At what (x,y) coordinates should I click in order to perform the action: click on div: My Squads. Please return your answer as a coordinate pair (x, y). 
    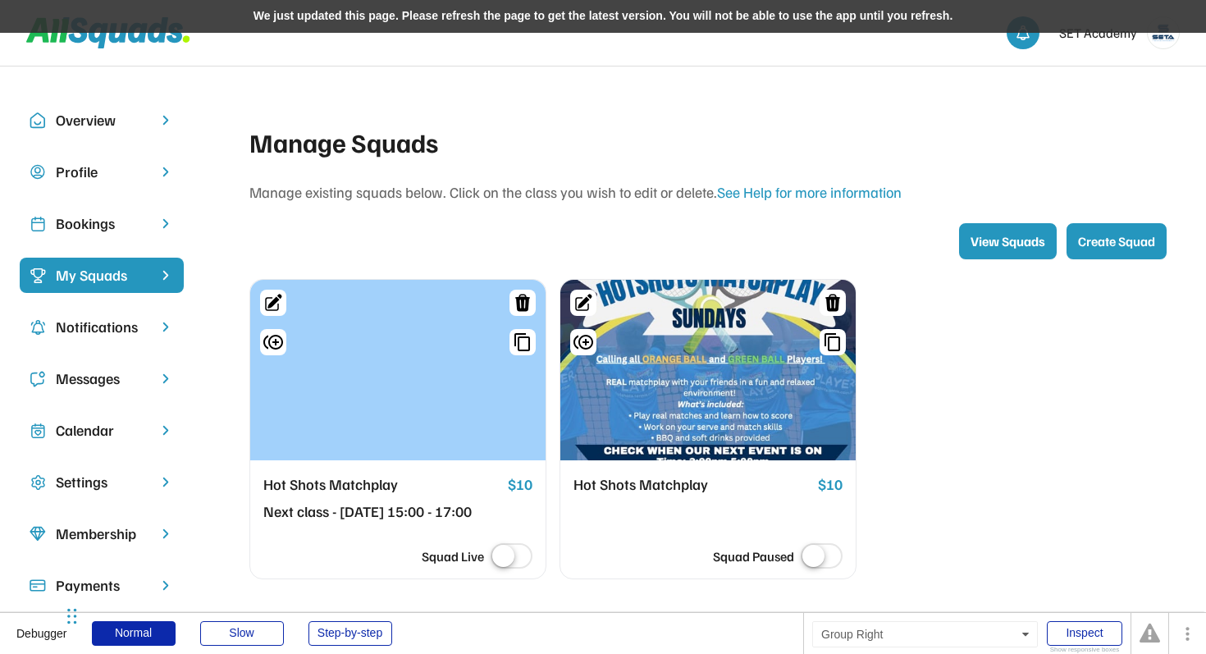
    Looking at the image, I should click on (102, 275).